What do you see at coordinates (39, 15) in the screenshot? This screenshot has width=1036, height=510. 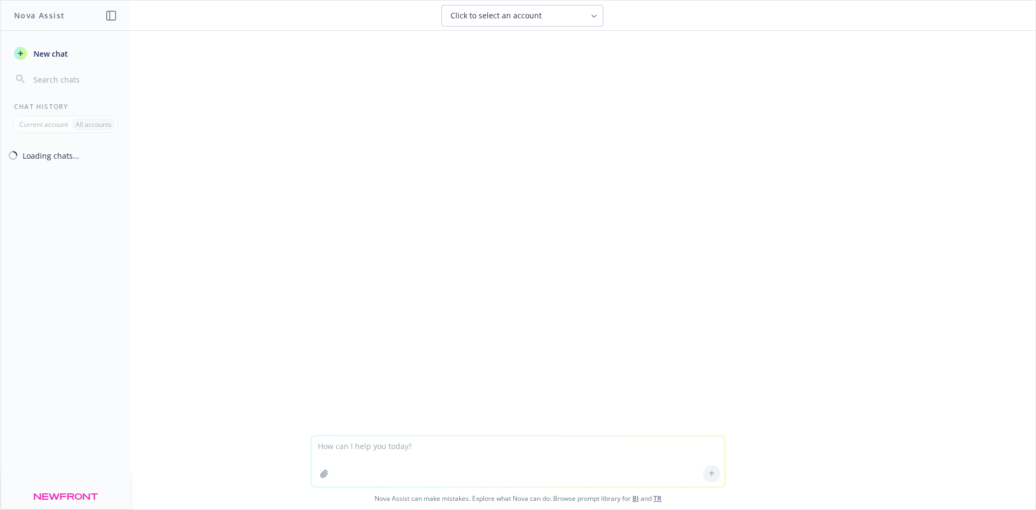 I see `h1: Nova Assist` at bounding box center [39, 15].